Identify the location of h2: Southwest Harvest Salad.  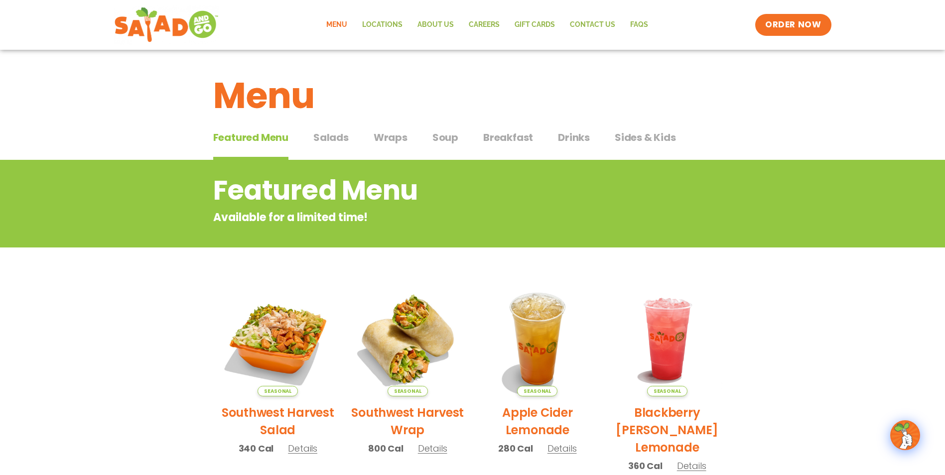
(278, 422).